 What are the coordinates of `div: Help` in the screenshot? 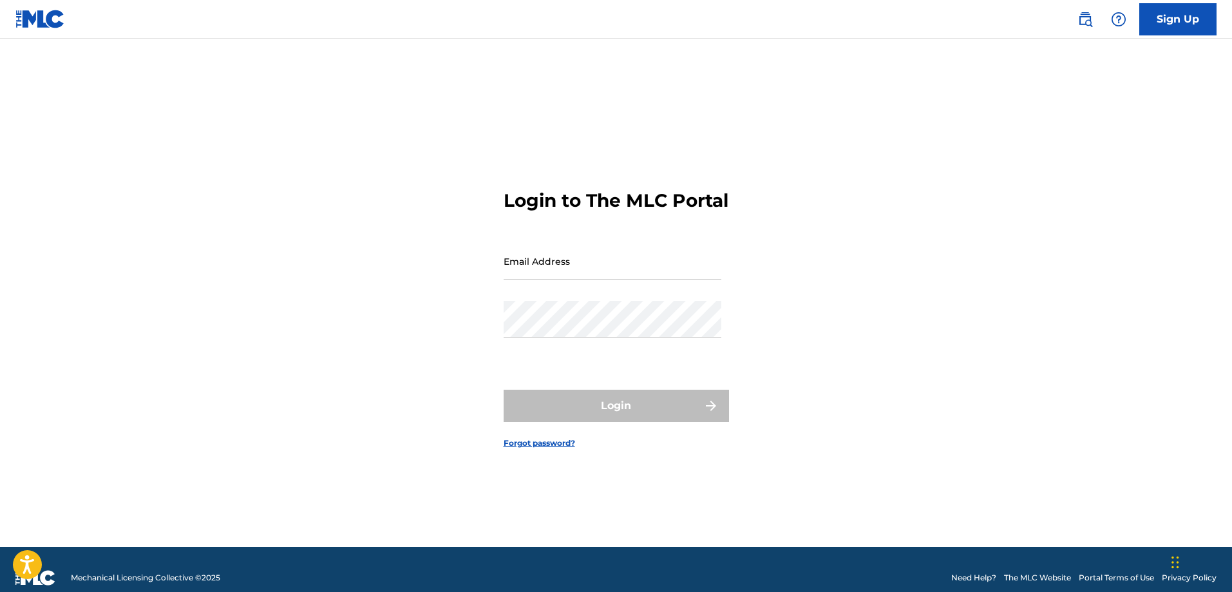 It's located at (1119, 19).